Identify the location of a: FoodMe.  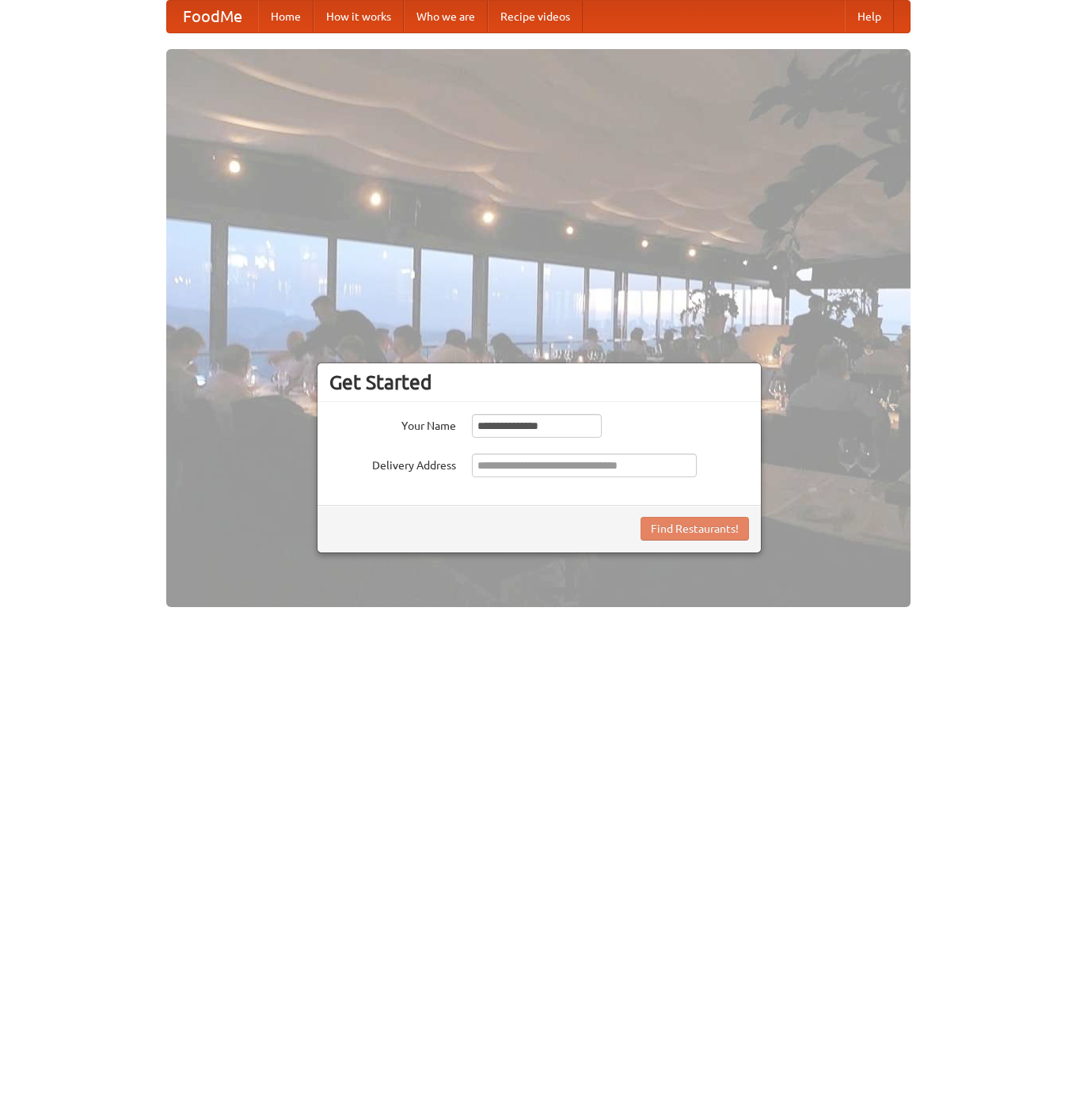
(212, 17).